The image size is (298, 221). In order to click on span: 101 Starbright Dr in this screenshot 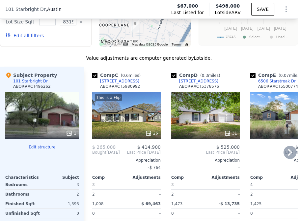, I will do `click(25, 9)`.